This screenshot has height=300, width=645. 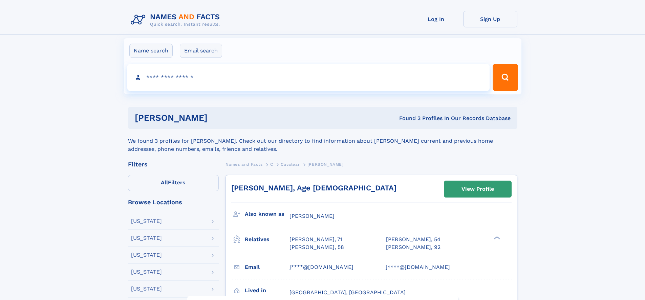 What do you see at coordinates (290, 165) in the screenshot?
I see `span: Cavalear` at bounding box center [290, 165].